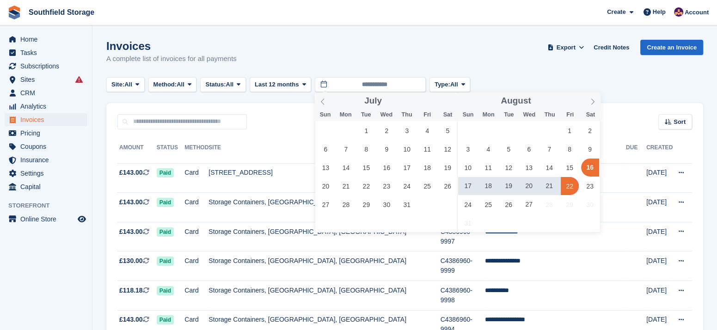 The width and height of the screenshot is (717, 330). What do you see at coordinates (427, 130) in the screenshot?
I see `span: July 4, 2025` at bounding box center [427, 130].